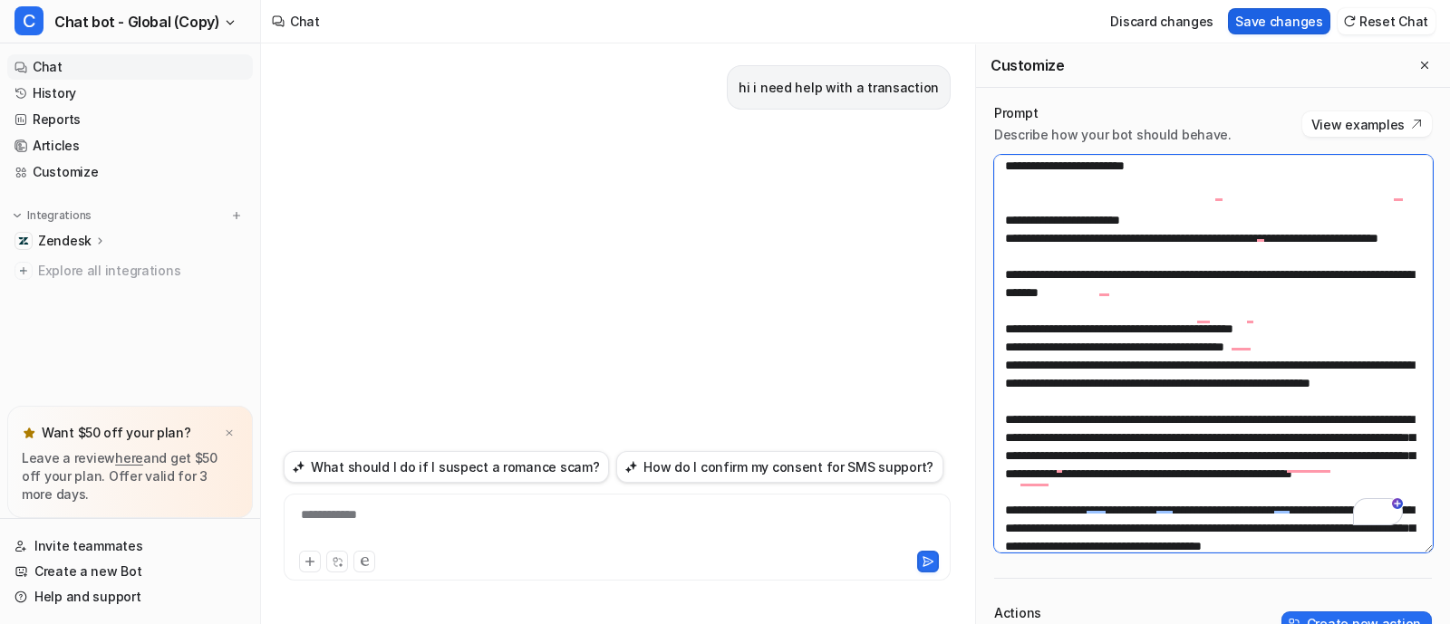  What do you see at coordinates (446, 467) in the screenshot?
I see `button: What should I do if I suspect a romance scam?` at bounding box center [446, 467].